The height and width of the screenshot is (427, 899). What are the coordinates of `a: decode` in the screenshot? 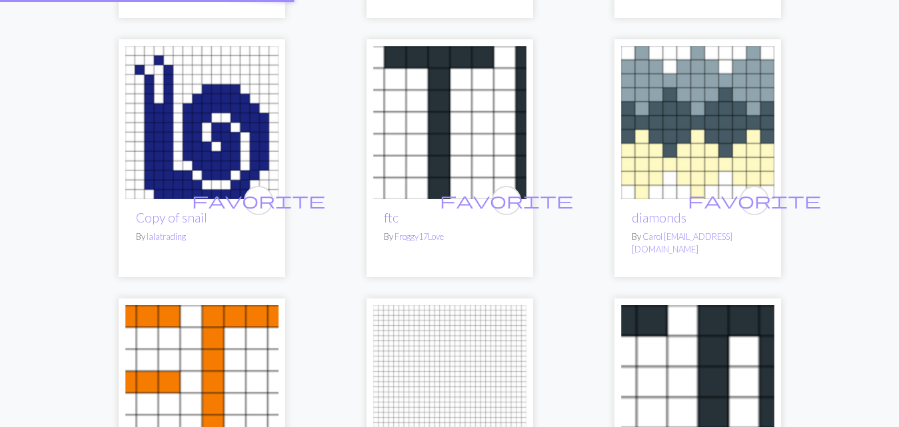 It's located at (698, 380).